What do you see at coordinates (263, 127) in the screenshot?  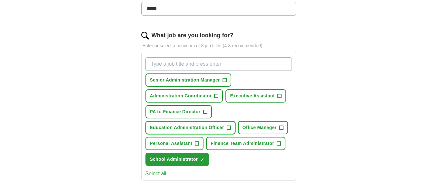 I see `button: Office Manager` at bounding box center [263, 127].